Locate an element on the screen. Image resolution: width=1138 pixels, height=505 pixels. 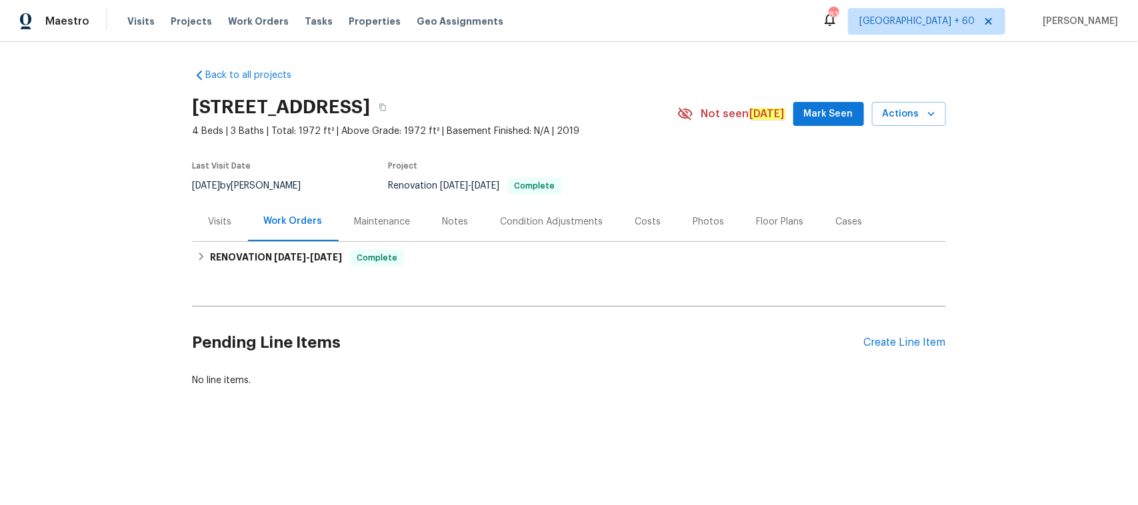
div: Floor Plans is located at coordinates (780, 222).